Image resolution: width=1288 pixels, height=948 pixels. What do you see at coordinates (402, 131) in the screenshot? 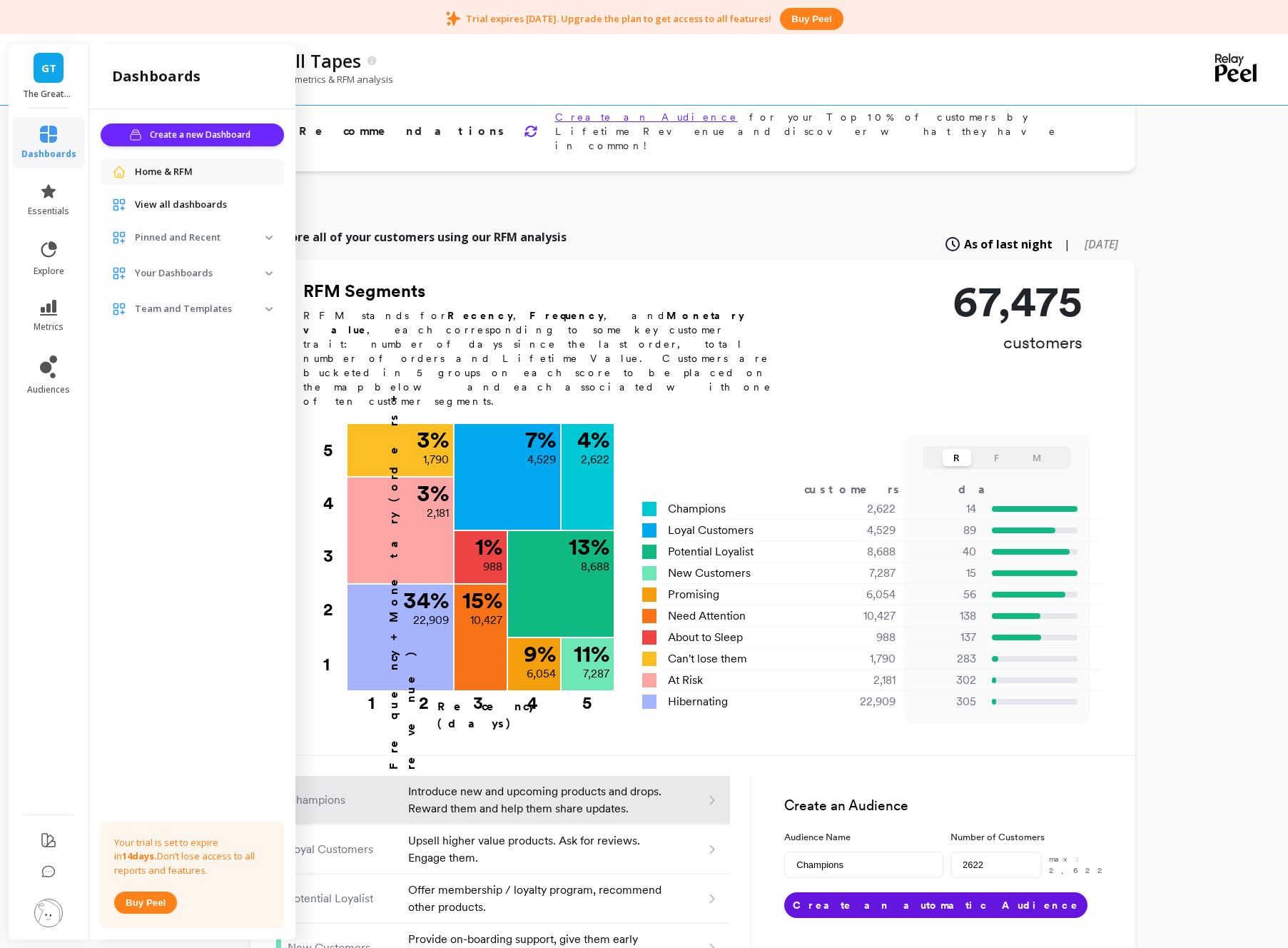
I see `p: Recommendations` at bounding box center [402, 131].